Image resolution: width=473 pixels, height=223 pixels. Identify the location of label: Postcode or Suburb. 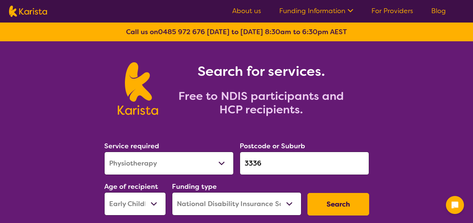
(272, 146).